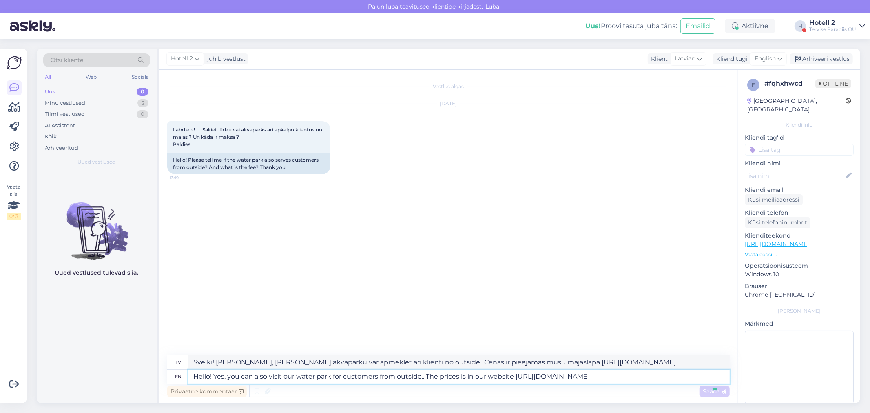 This screenshot has height=413, width=870. Describe the element at coordinates (225, 59) in the screenshot. I see `div: juhib vestlust` at that location.